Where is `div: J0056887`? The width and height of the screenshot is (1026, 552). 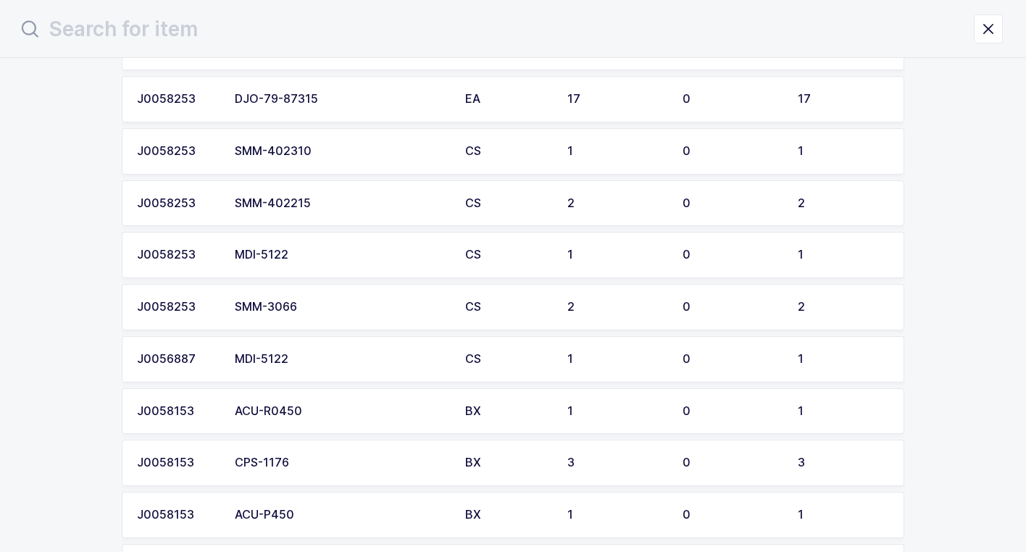 div: J0056887 is located at coordinates (177, 359).